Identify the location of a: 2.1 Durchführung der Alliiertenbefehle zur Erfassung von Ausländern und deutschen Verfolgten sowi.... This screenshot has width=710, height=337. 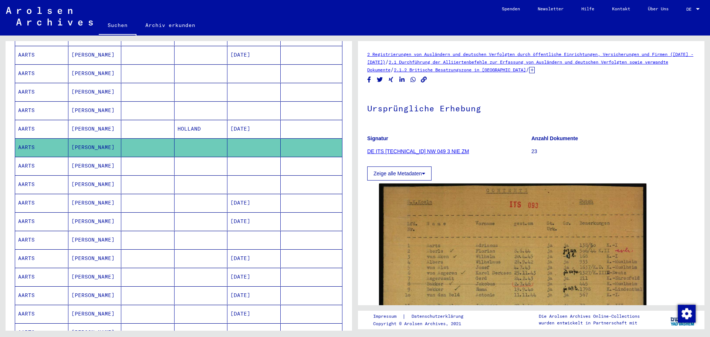
(517, 66).